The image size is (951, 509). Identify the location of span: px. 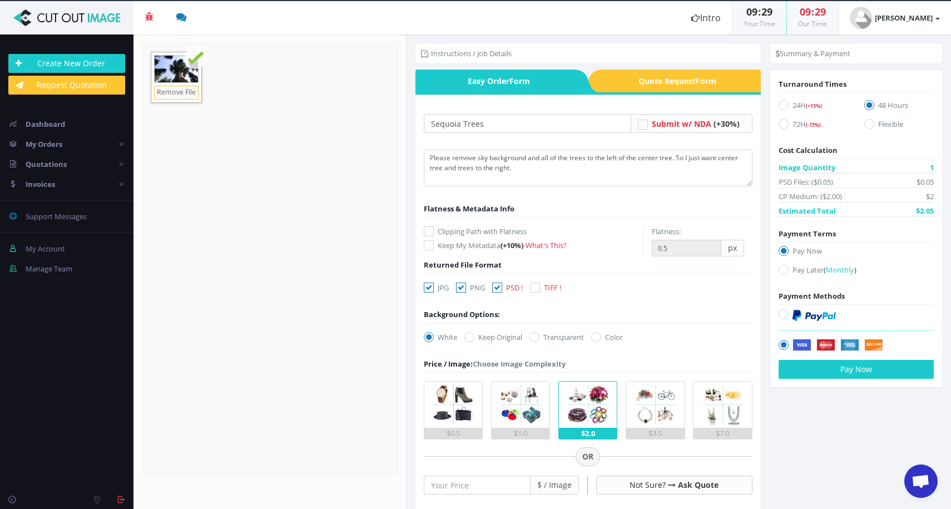
(732, 248).